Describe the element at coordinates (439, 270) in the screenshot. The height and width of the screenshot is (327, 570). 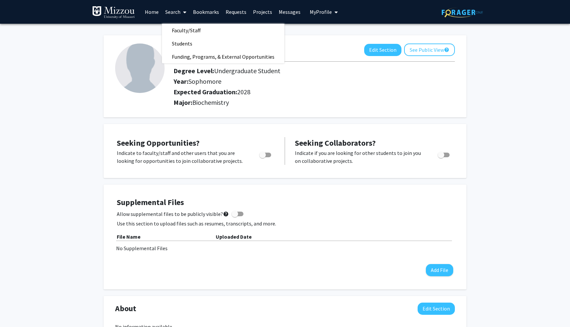
I see `button: Add File` at that location.